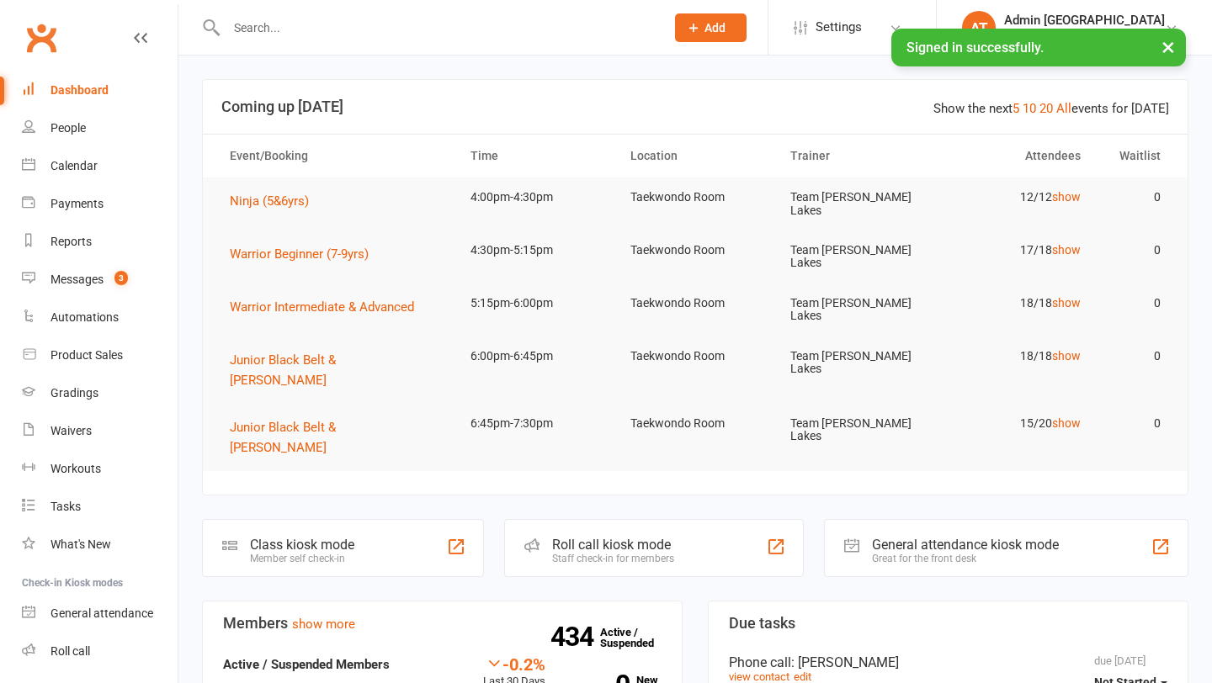 The width and height of the screenshot is (1212, 683). I want to click on a: Messages 3, so click(99, 279).